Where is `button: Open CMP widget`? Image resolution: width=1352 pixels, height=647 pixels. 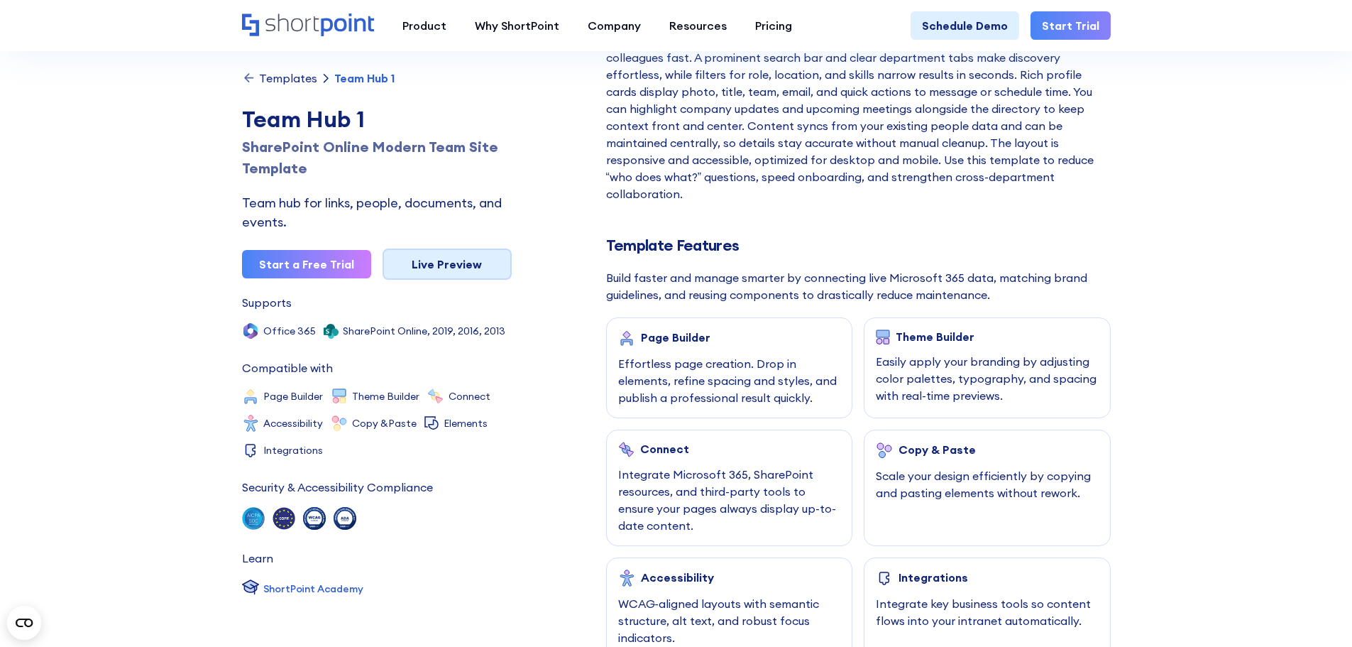
button: Open CMP widget is located at coordinates (24, 623).